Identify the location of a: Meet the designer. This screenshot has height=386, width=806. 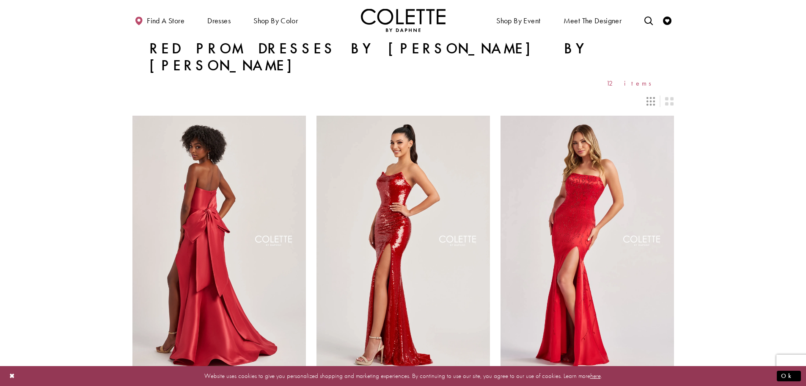
(593, 20).